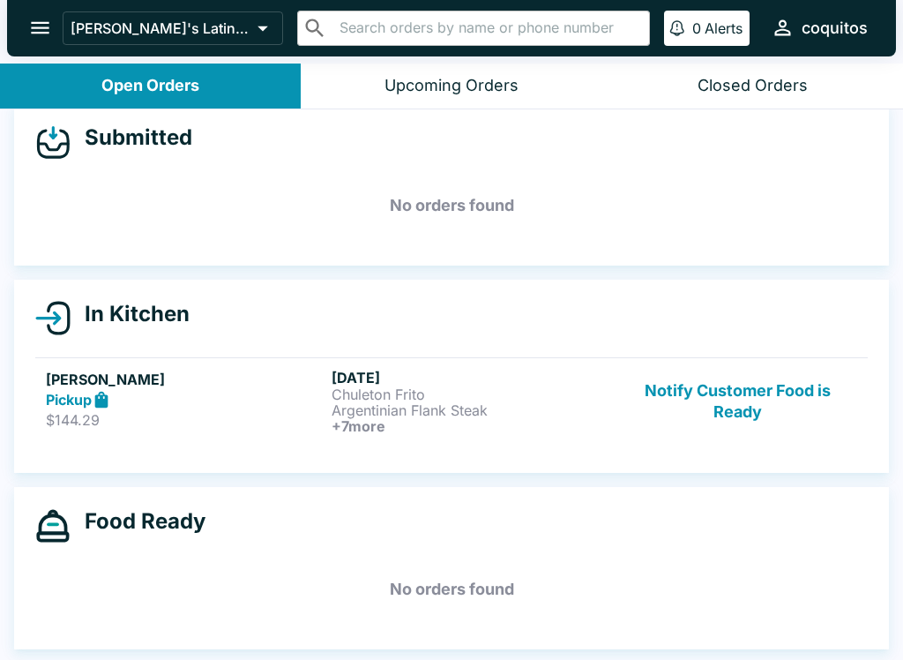 This screenshot has width=903, height=660. Describe the element at coordinates (471, 426) in the screenshot. I see `h6: + 7 more` at that location.